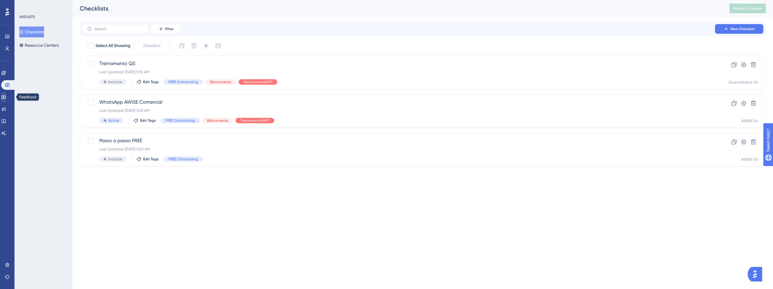 The width and height of the screenshot is (773, 289). Describe the element at coordinates (397, 8) in the screenshot. I see `div: Checklists` at that location.